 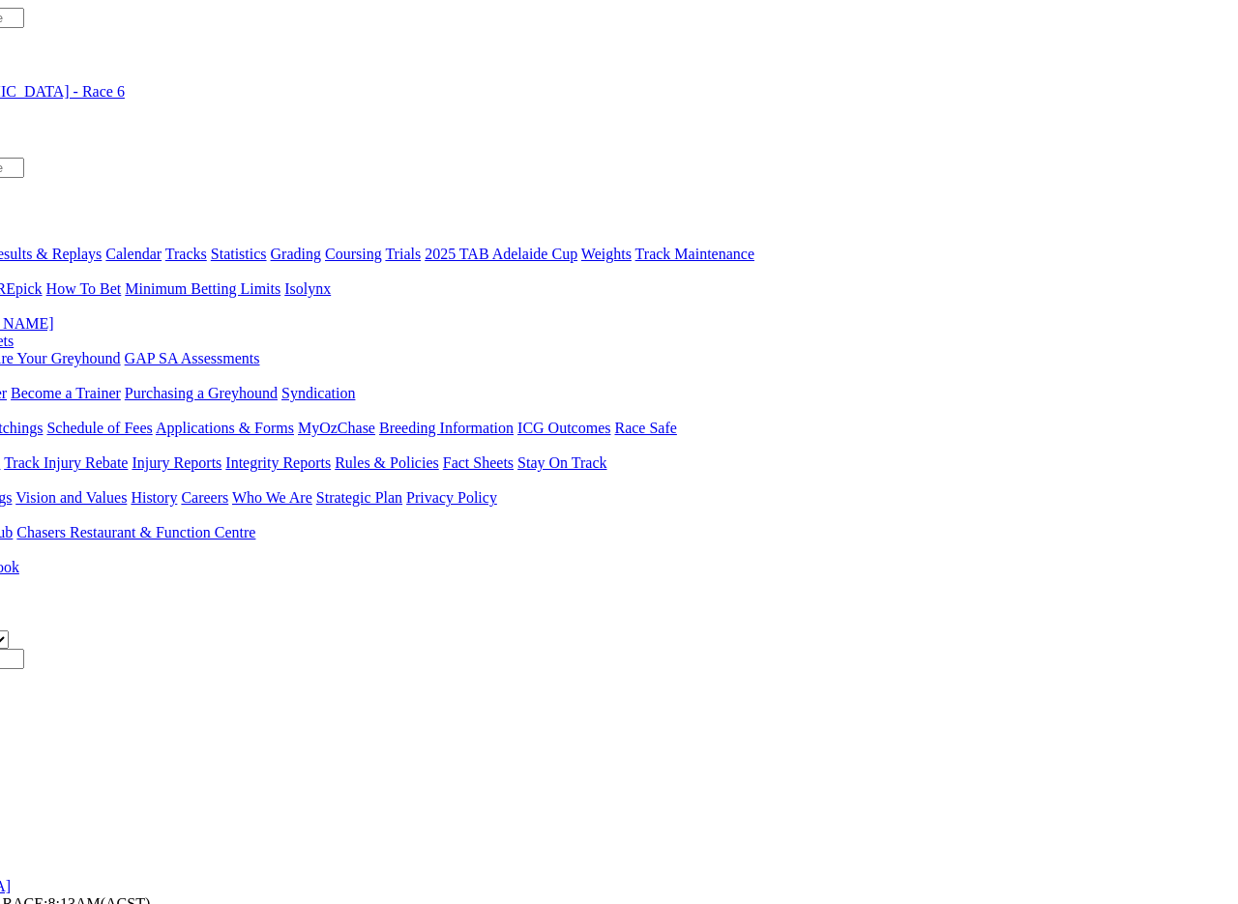 What do you see at coordinates (239, 253) in the screenshot?
I see `a: Statistics` at bounding box center [239, 253].